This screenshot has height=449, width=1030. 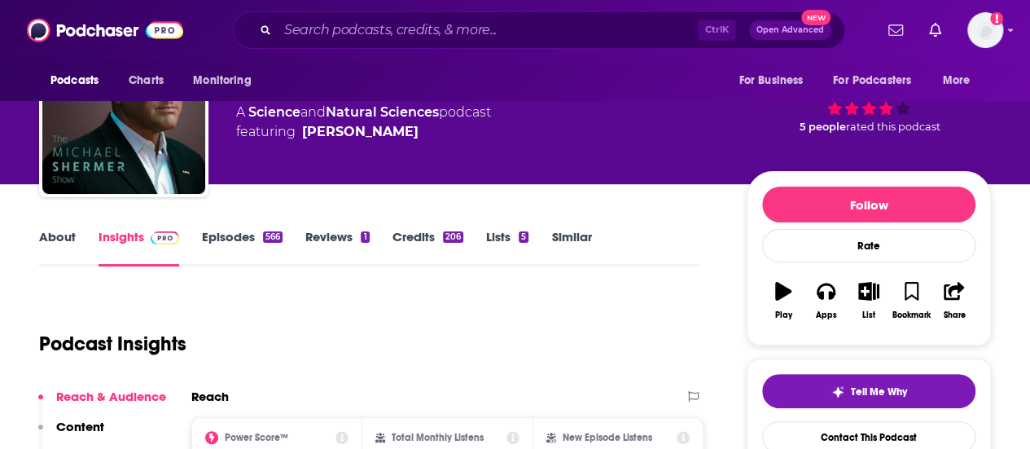 I want to click on h2: Total Monthly Listens, so click(x=437, y=437).